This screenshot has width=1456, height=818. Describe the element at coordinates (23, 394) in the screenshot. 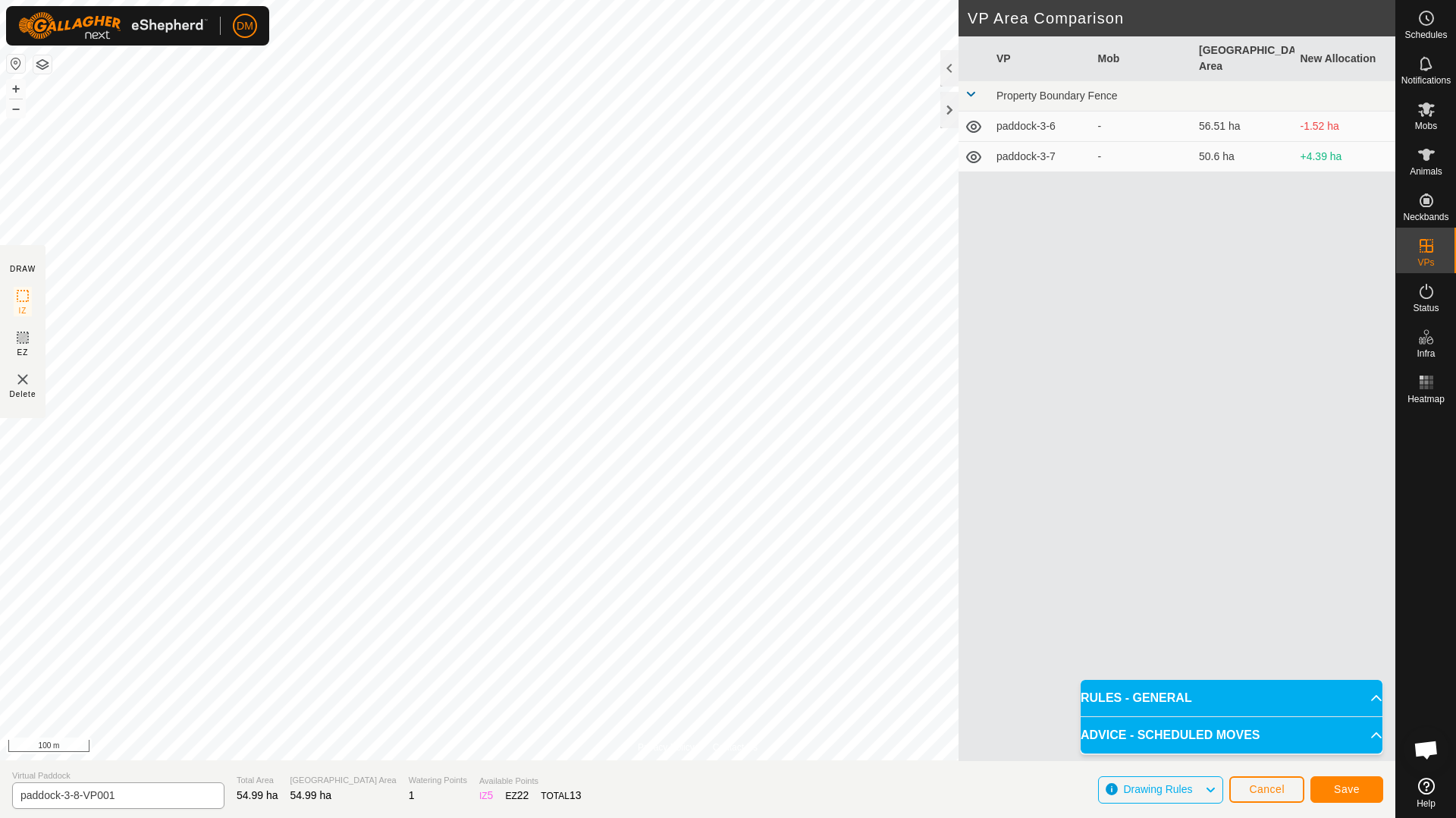

I see `span: Delete` at that location.